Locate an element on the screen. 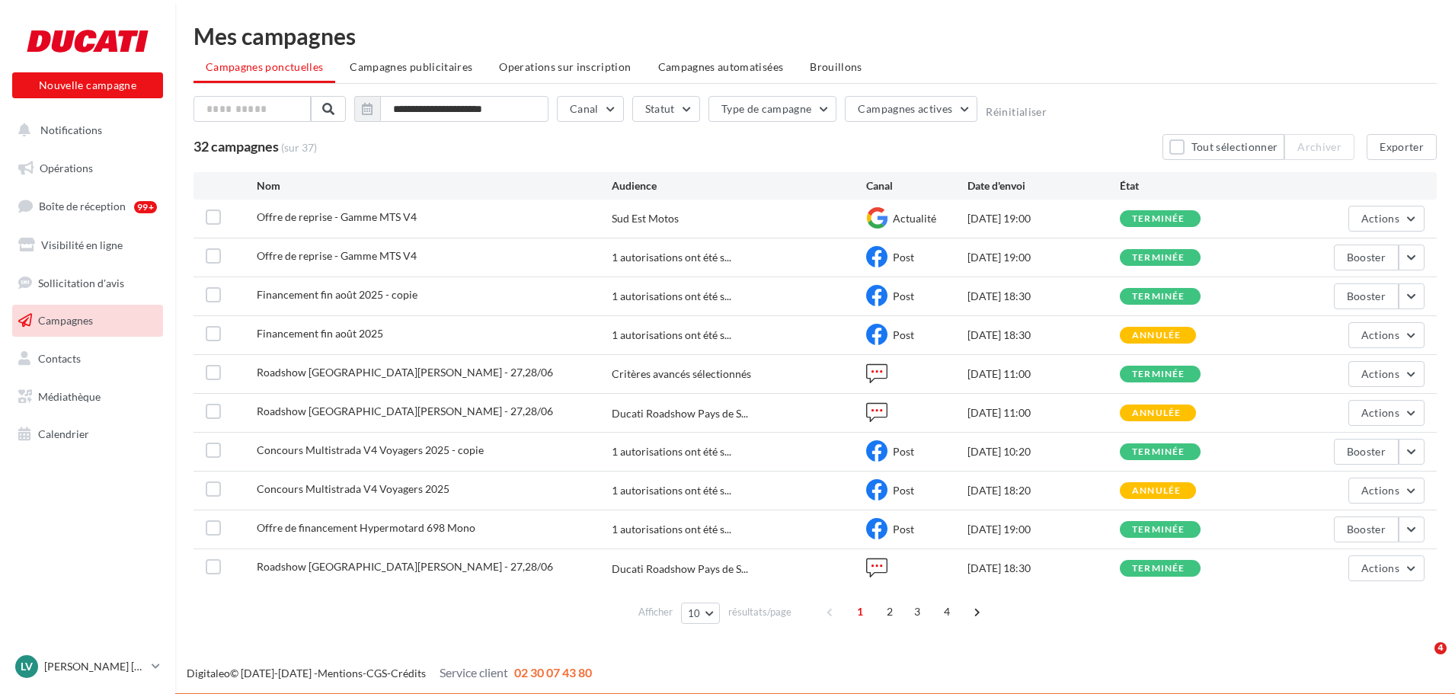 The image size is (1455, 694). span: Campagnes is located at coordinates (66, 320).